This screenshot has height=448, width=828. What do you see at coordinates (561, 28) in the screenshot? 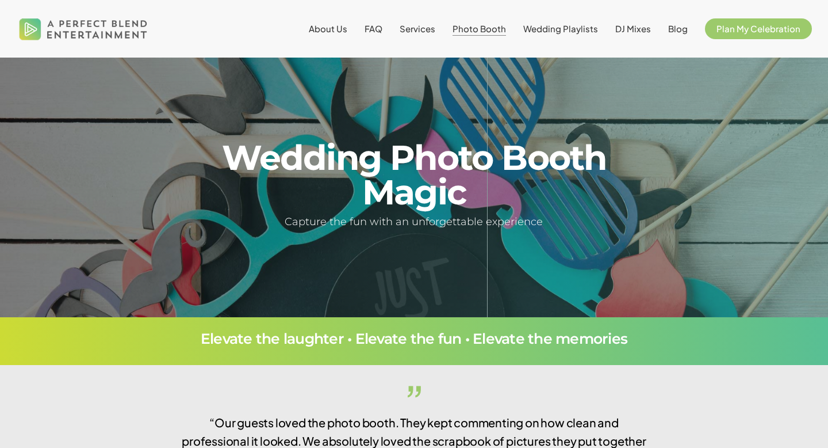
I see `span: Wedding Playlists` at bounding box center [561, 28].